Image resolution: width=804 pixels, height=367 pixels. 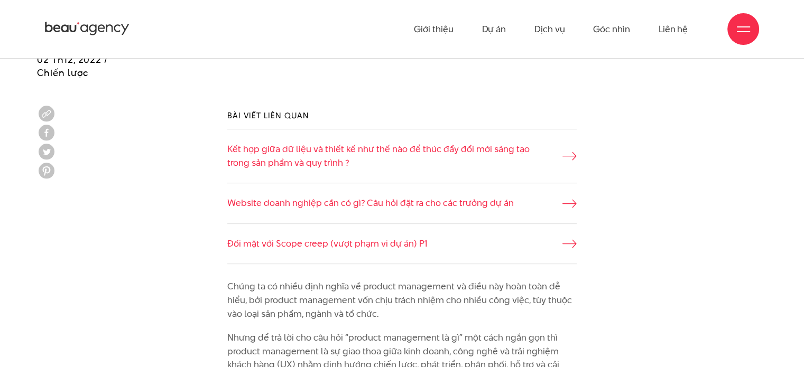 I want to click on h3: Bài viết liên quan, so click(x=402, y=115).